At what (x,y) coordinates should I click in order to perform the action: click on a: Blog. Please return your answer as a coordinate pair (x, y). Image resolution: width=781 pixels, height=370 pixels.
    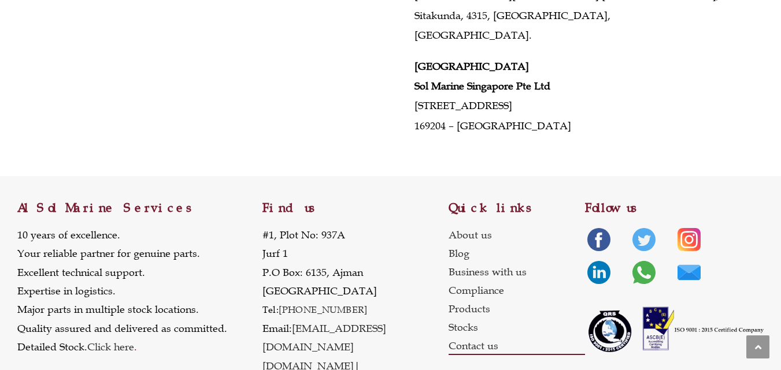
    Looking at the image, I should click on (517, 254).